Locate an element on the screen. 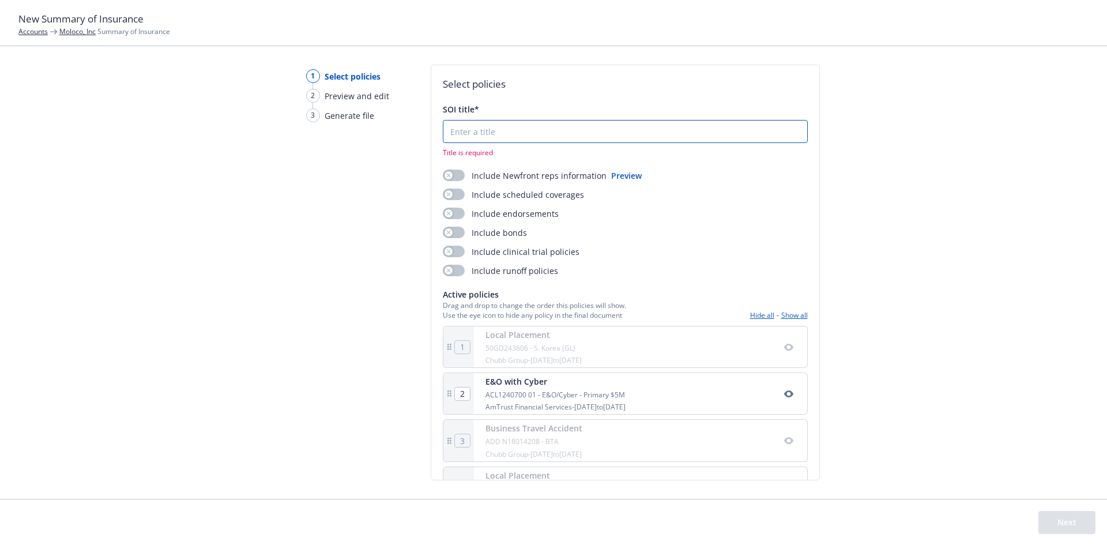  h1: New Summary of Insurance is located at coordinates (553, 19).